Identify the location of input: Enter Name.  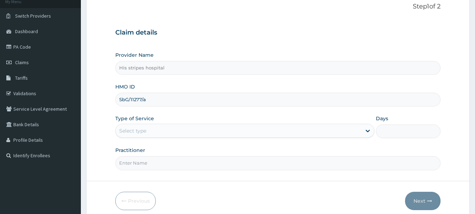
(278, 163).